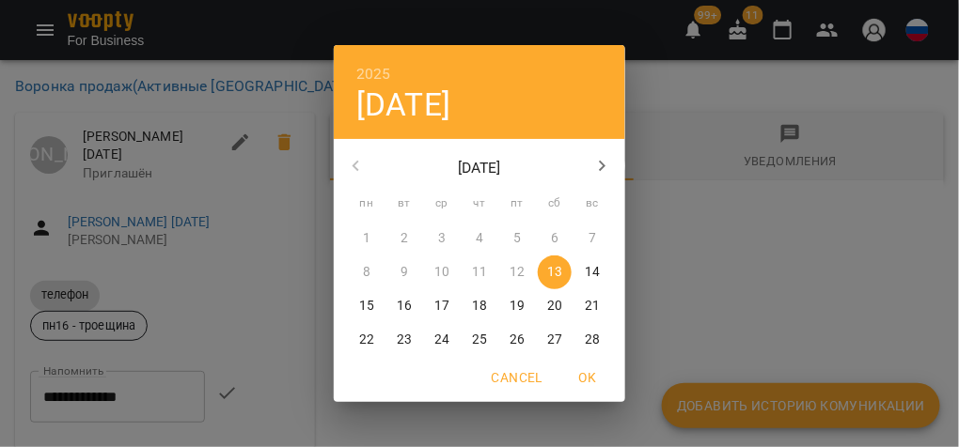 This screenshot has height=447, width=959. What do you see at coordinates (367, 306) in the screenshot?
I see `button: 15` at bounding box center [367, 306].